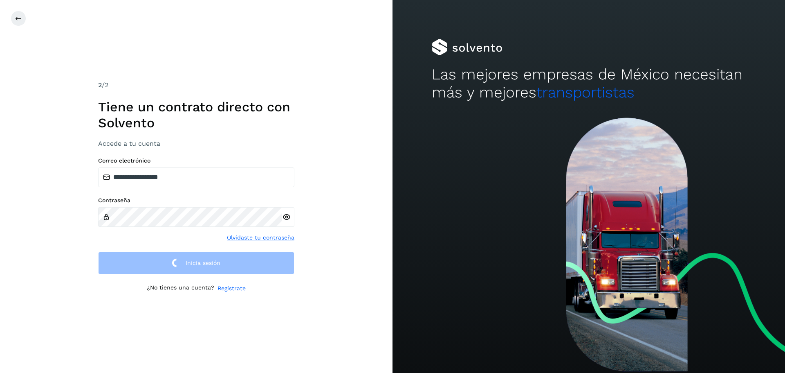  Describe the element at coordinates (196, 85) in the screenshot. I see `div: /2` at that location.